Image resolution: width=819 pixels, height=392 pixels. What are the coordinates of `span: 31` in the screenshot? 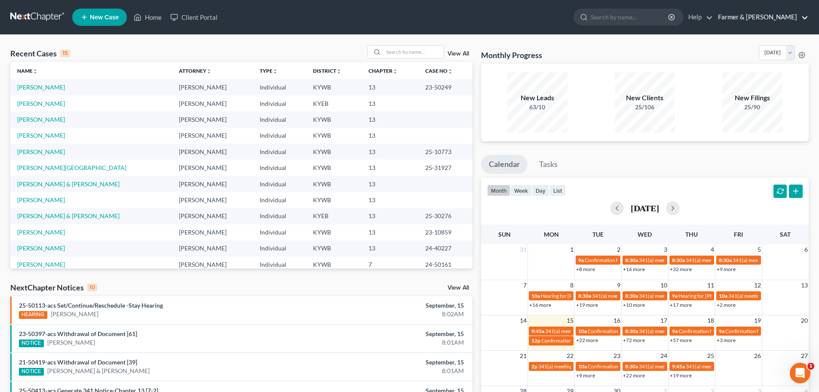 It's located at (523, 249).